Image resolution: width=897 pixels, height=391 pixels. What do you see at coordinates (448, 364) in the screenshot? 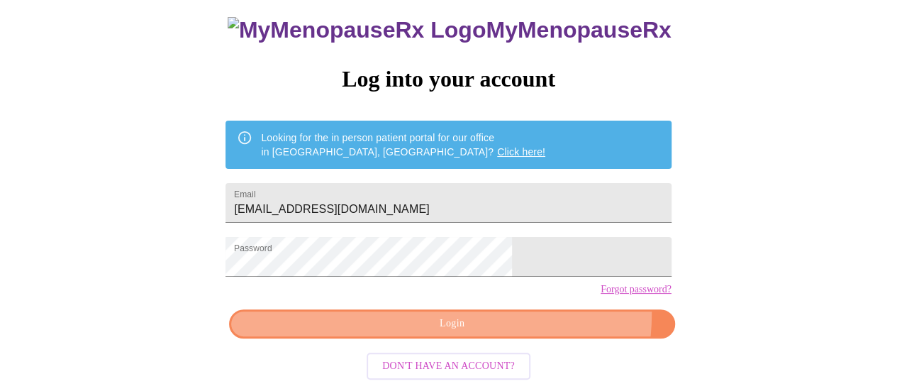
I see `a: Don't have an account?` at bounding box center [448, 364].